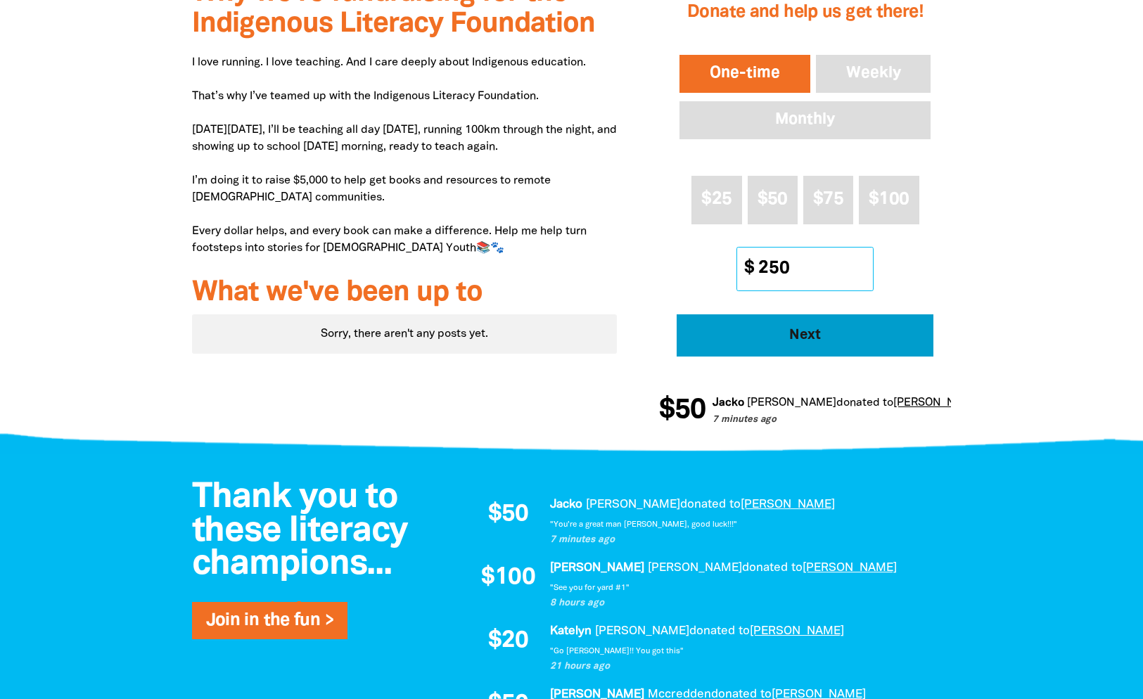 This screenshot has height=699, width=1143. Describe the element at coordinates (805, 120) in the screenshot. I see `button: Monthly` at that location.